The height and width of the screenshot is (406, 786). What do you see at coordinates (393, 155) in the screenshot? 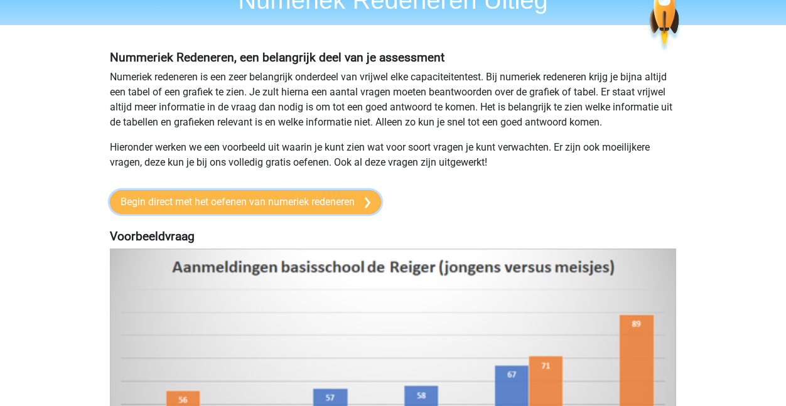
I see `p: Hieronder werken we een voorbeeld uit waarin je kunt zien wat voor soort vragen je kunt verwachte...` at bounding box center [393, 155].